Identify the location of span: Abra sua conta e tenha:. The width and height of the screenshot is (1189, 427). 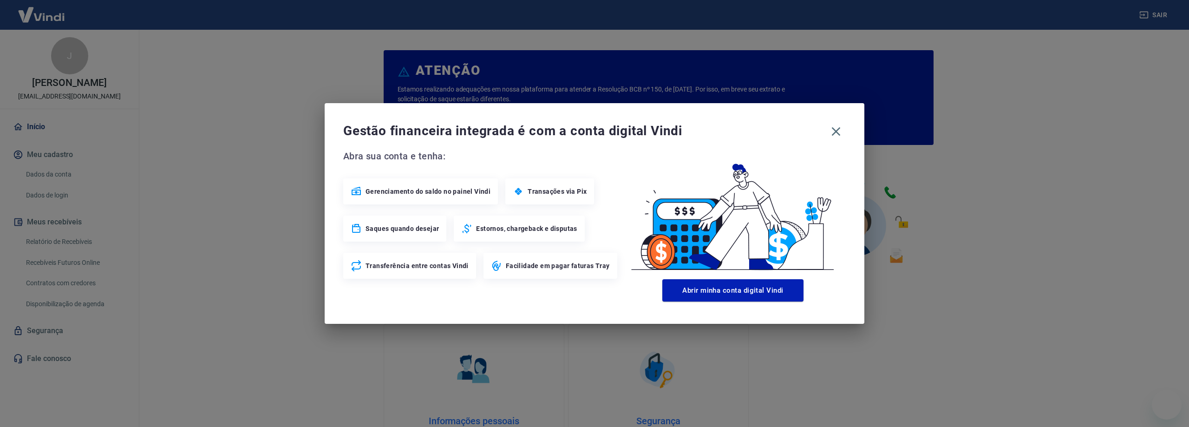
(481, 156).